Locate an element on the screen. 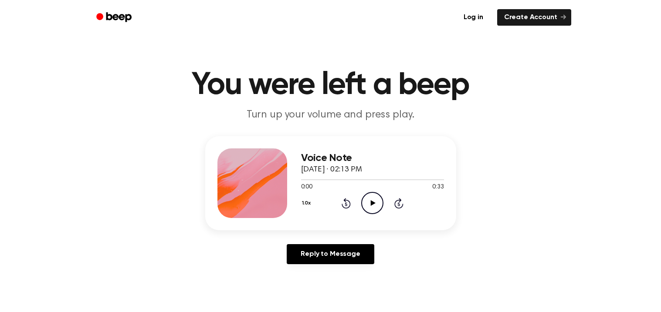  a: Create Account is located at coordinates (534, 17).